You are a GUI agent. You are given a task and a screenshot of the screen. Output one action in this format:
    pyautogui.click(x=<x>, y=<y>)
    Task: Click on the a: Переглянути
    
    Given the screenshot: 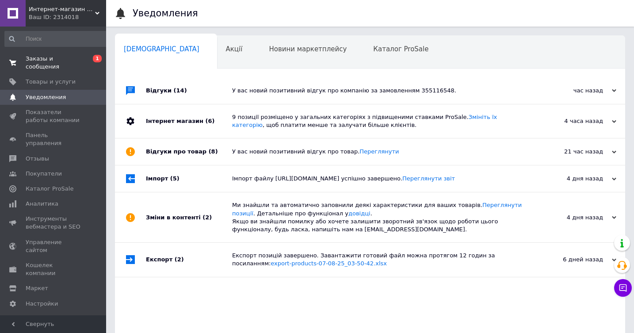 What is the action you would take?
    pyautogui.click(x=379, y=151)
    